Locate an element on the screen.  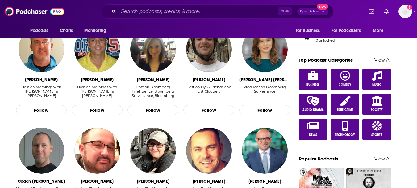
div: Renae Ravey is located at coordinates (153, 181).